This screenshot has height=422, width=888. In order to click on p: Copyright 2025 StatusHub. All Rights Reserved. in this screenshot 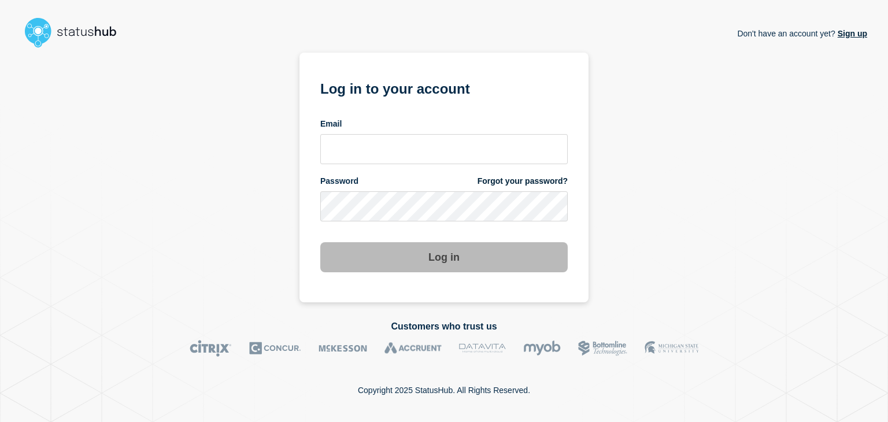, I will do `click(444, 390)`.